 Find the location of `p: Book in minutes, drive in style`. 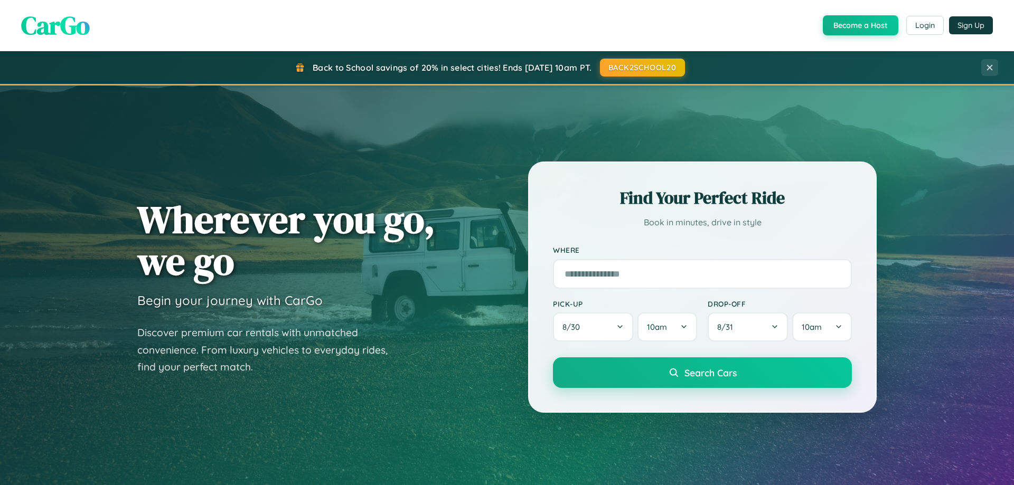

p: Book in minutes, drive in style is located at coordinates (702, 222).